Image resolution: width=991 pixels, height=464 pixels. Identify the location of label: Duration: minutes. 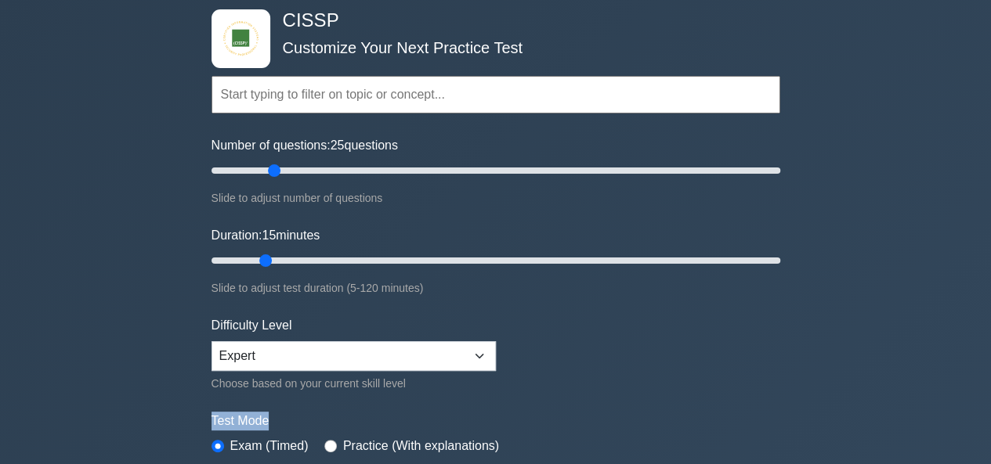
(266, 236).